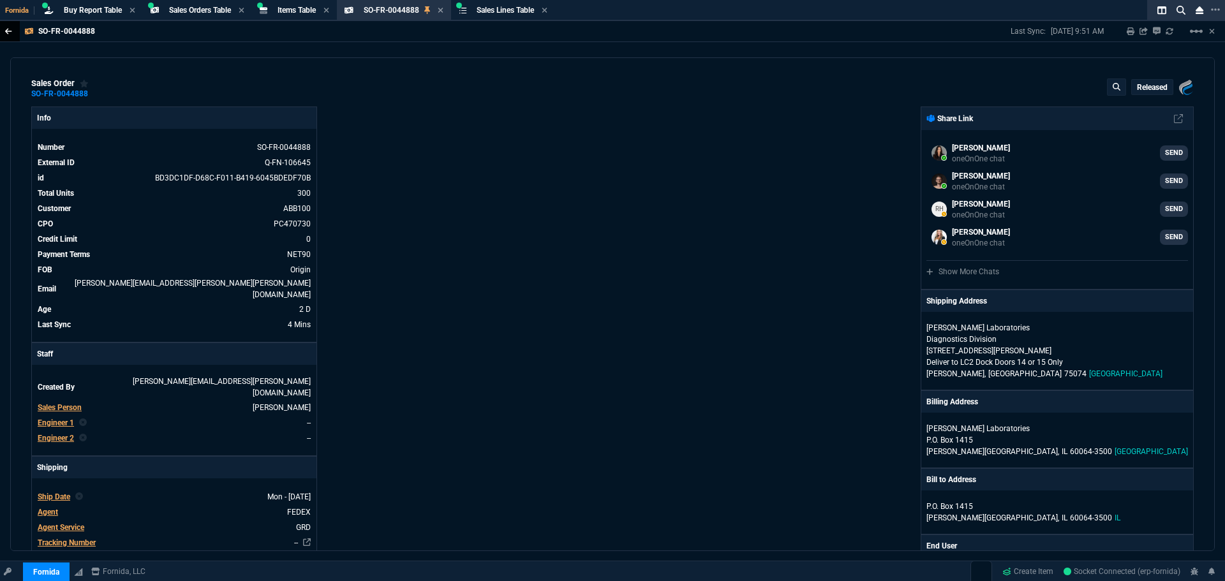 This screenshot has height=581, width=1225. I want to click on span: CPO, so click(45, 224).